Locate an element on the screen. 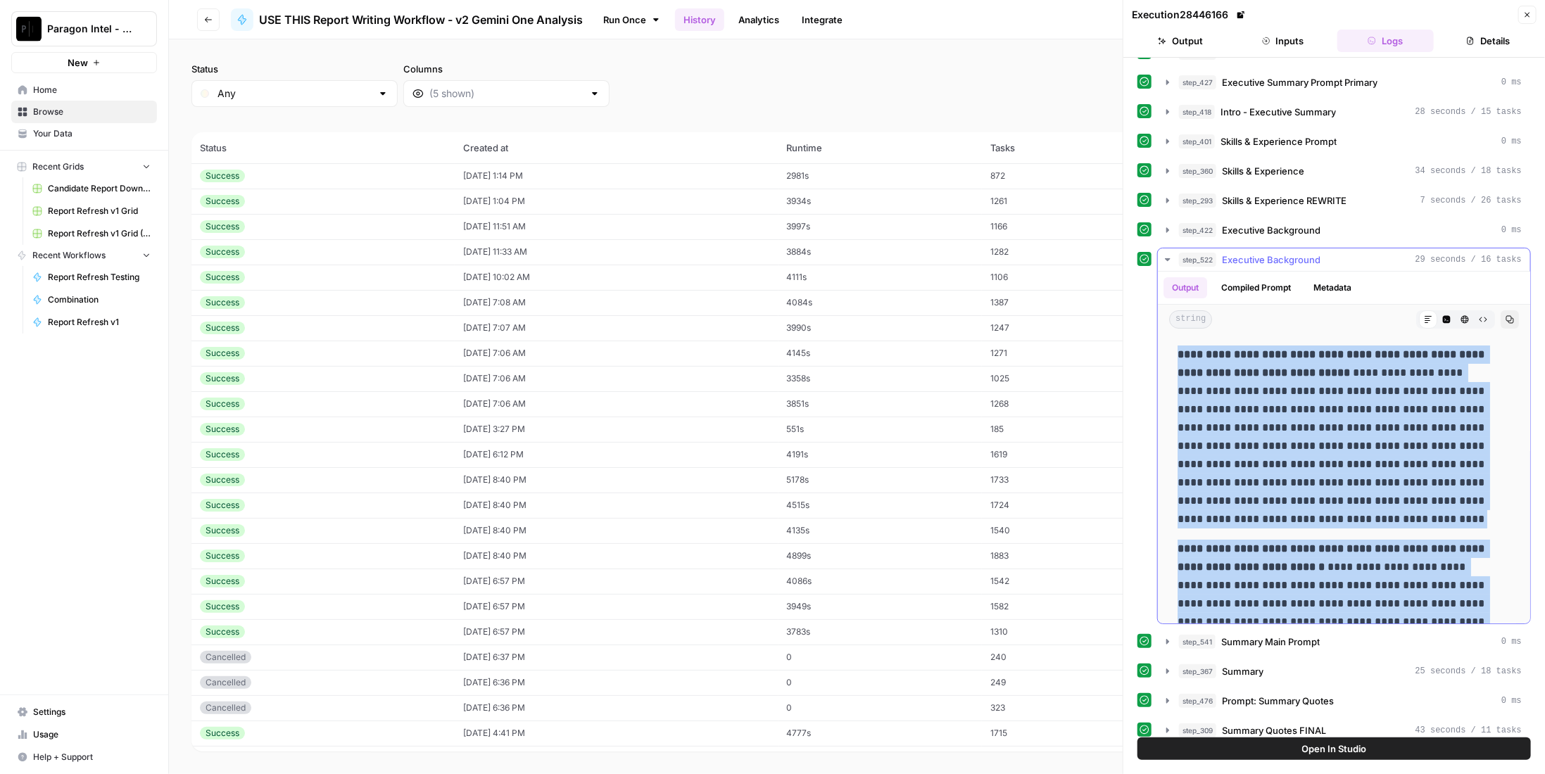 This screenshot has width=1545, height=774. span: Intro - Executive Summary is located at coordinates (1278, 112).